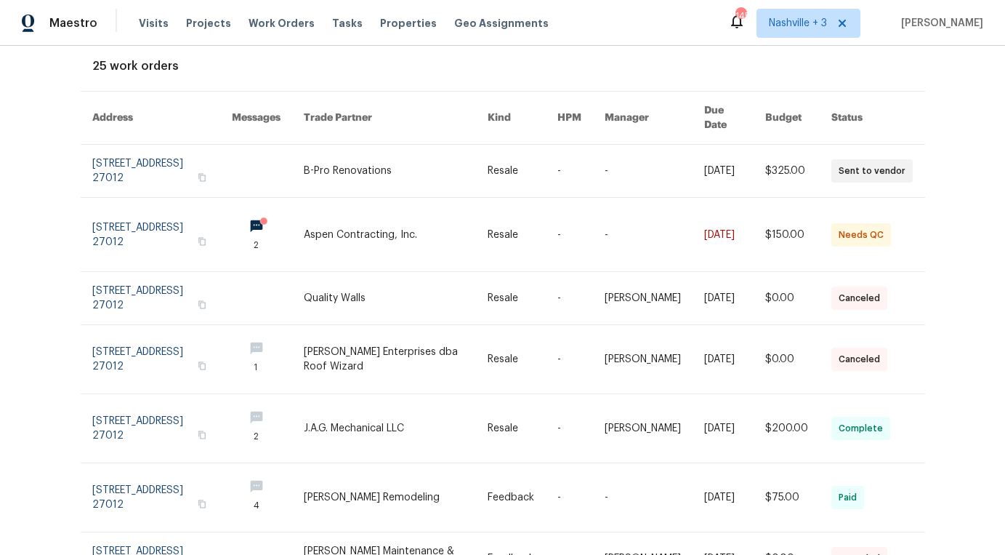 This screenshot has width=1005, height=555. Describe the element at coordinates (786, 118) in the screenshot. I see `th: Budget` at that location.